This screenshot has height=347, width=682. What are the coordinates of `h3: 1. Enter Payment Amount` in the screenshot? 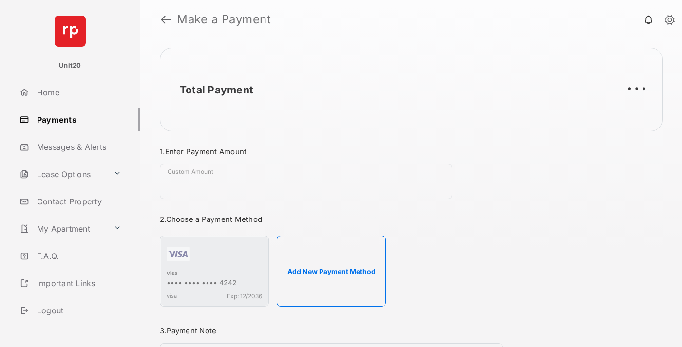 It's located at (331, 151).